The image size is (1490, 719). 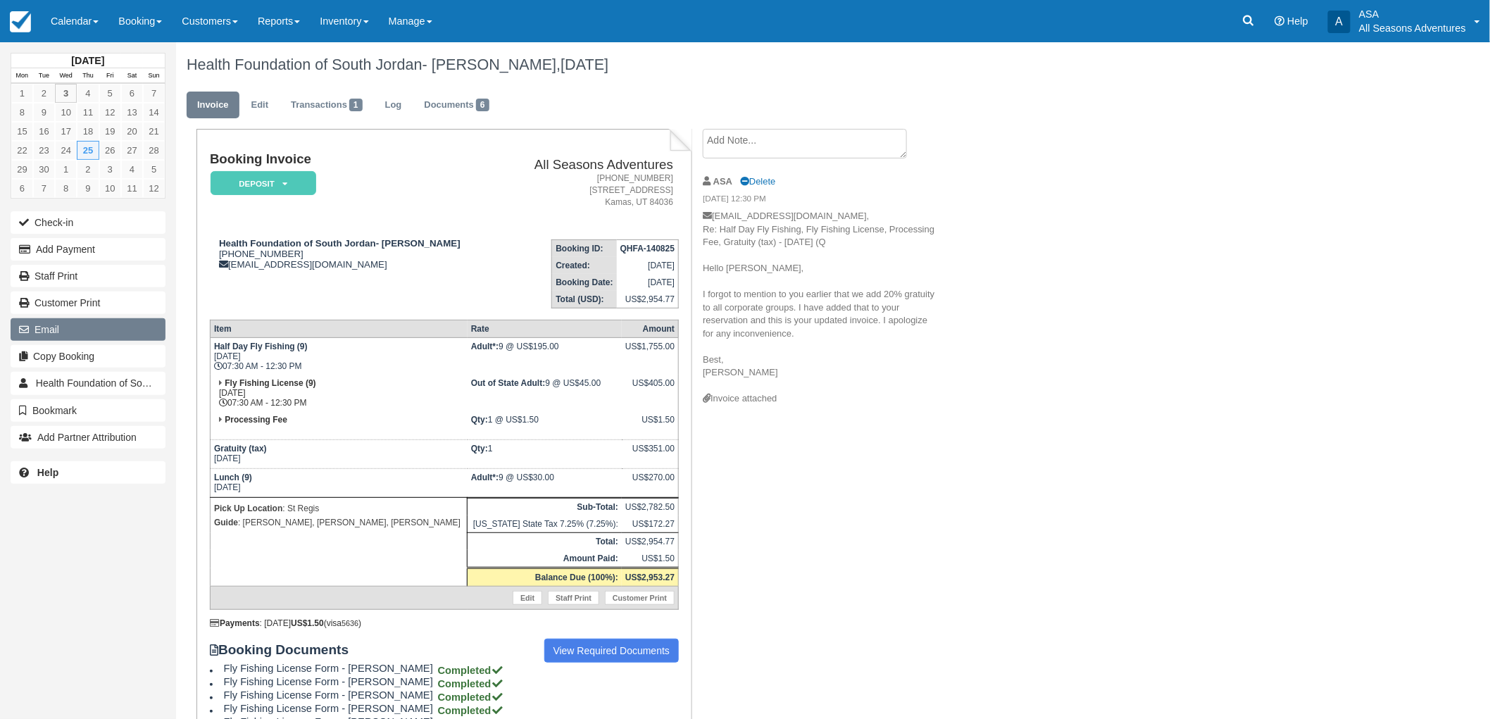 What do you see at coordinates (1297, 21) in the screenshot?
I see `span: Help` at bounding box center [1297, 21].